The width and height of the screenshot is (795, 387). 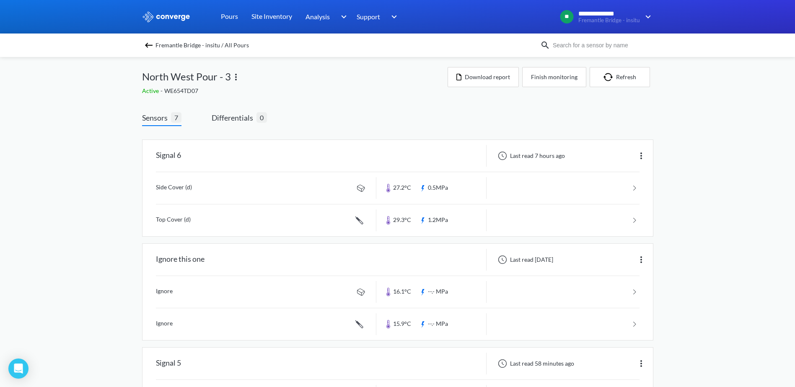 What do you see at coordinates (168, 156) in the screenshot?
I see `div: Signal 6` at bounding box center [168, 156].